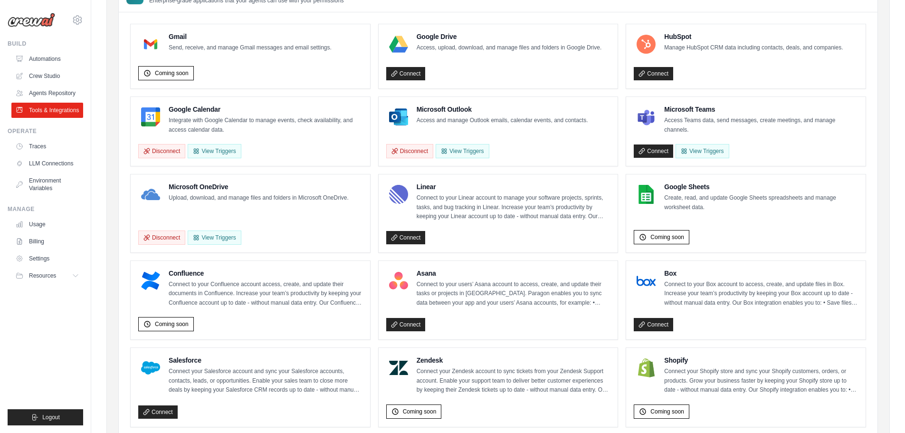  What do you see at coordinates (45, 131) in the screenshot?
I see `div: Operate` at bounding box center [45, 131].